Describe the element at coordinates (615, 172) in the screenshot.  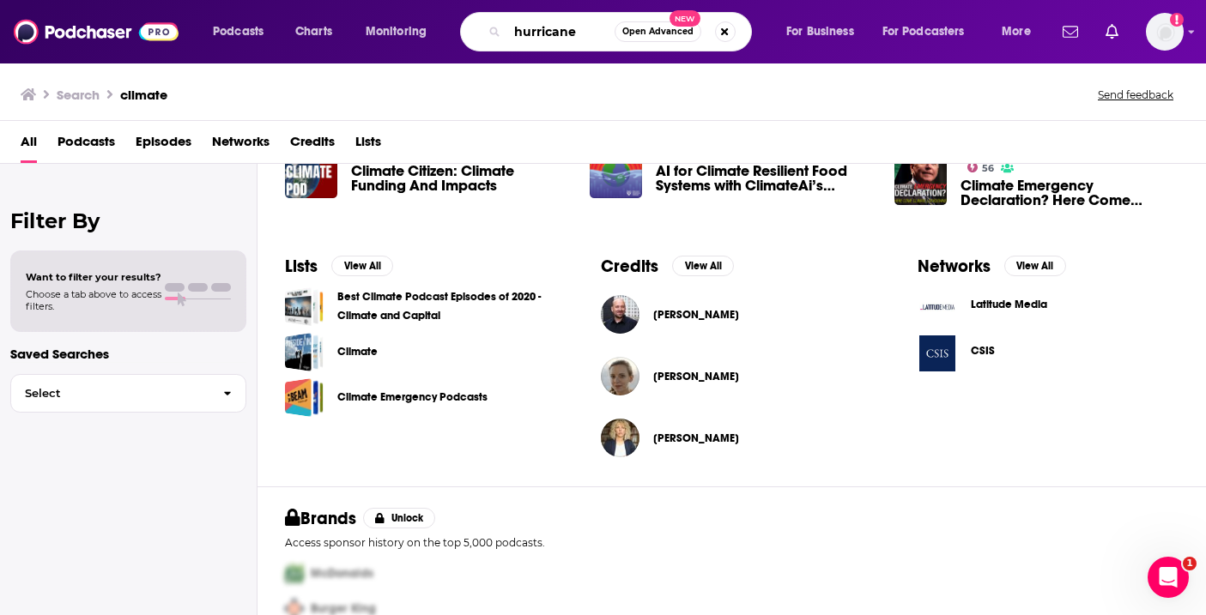
I see `img: AI for Climate Resilient Food Systems with ClimateAi’s Himanshu Gupta` at that location.